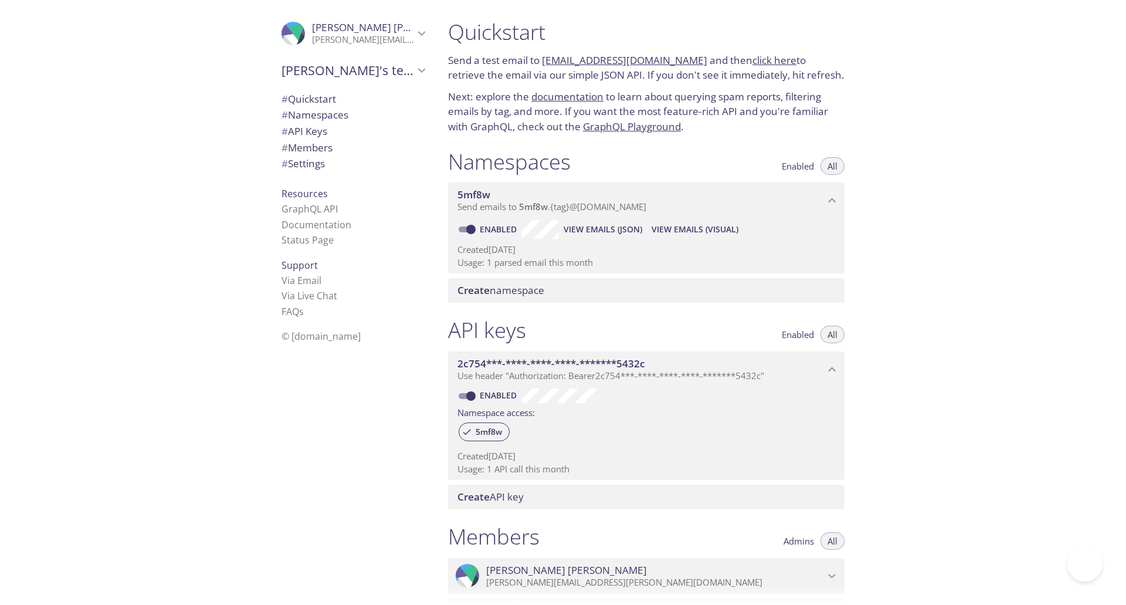  I want to click on div: Members, so click(353, 148).